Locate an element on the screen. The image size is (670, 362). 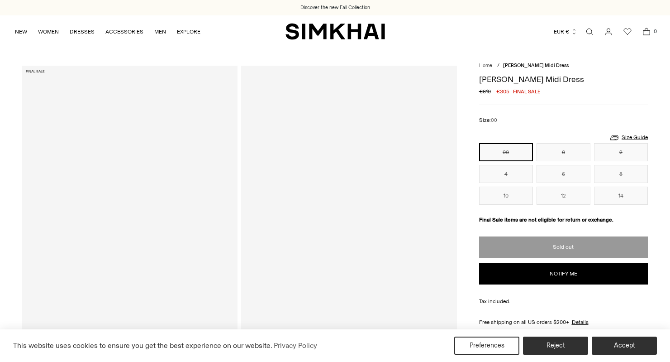
div: Tax included. is located at coordinates (564, 301).